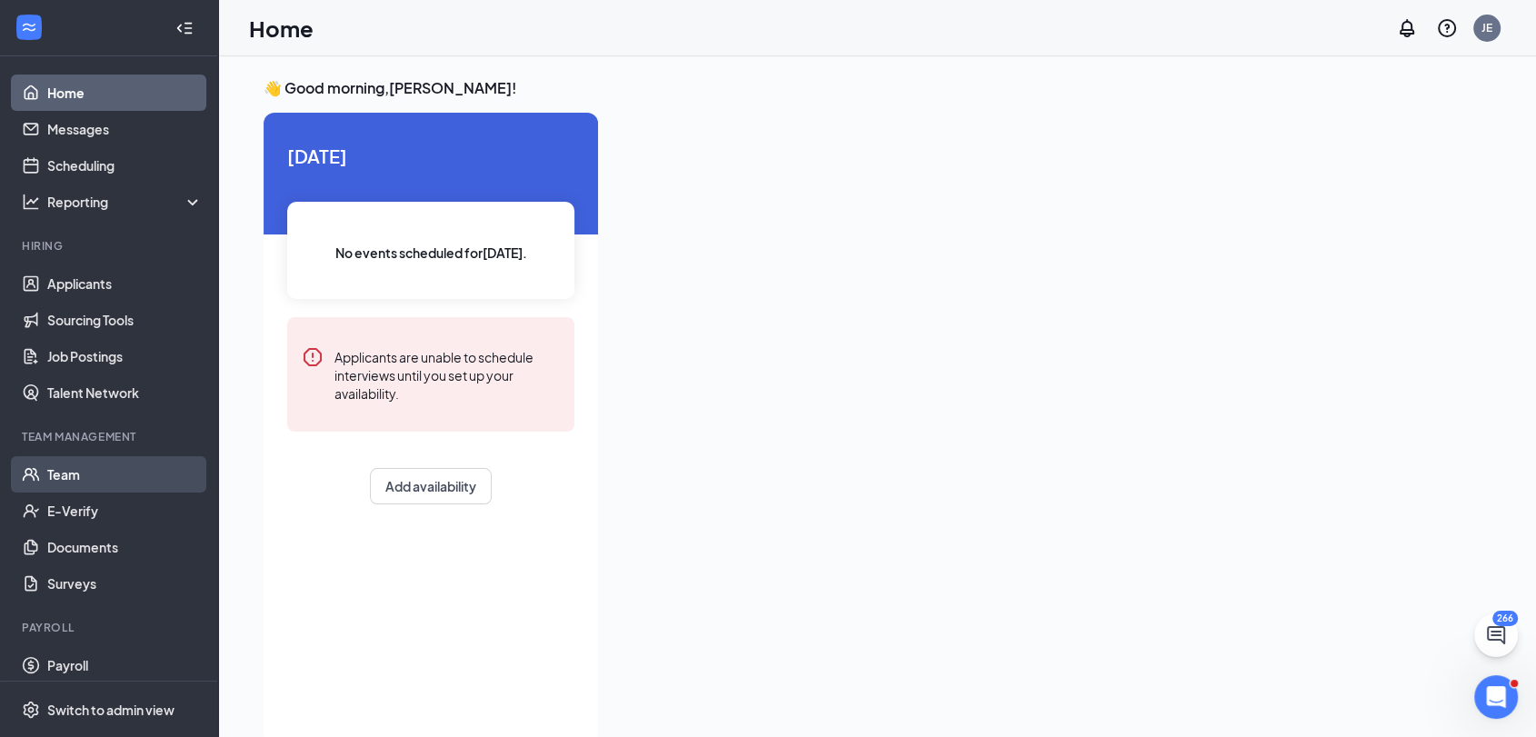 This screenshot has height=737, width=1536. What do you see at coordinates (124, 511) in the screenshot?
I see `a: E-Verify` at bounding box center [124, 511].